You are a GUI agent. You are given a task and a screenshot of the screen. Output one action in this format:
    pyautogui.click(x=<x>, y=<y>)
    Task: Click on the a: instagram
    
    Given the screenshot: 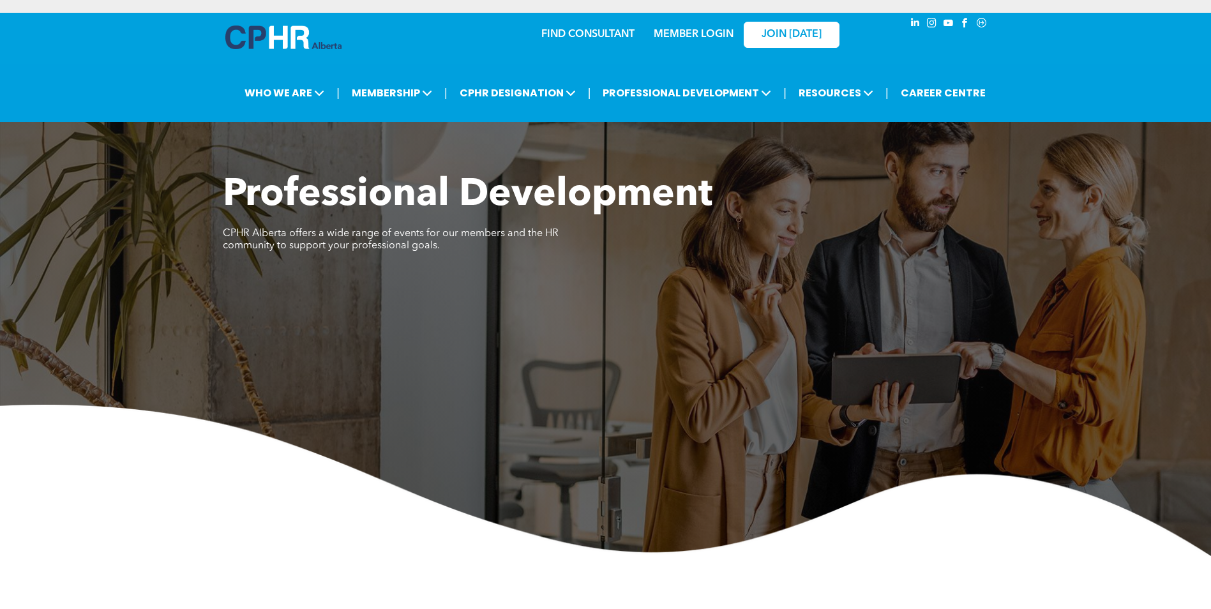 What is the action you would take?
    pyautogui.click(x=932, y=24)
    